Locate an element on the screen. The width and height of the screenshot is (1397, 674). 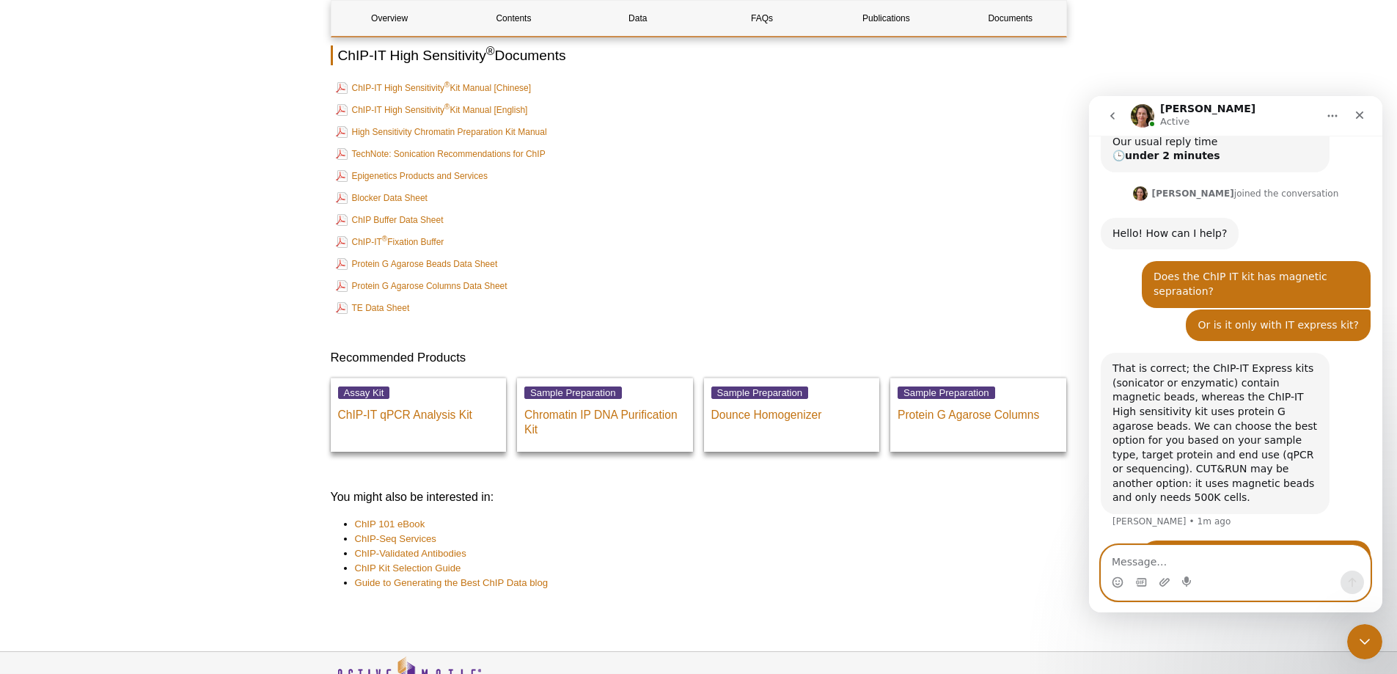
span: Assay Kit is located at coordinates (364, 392).